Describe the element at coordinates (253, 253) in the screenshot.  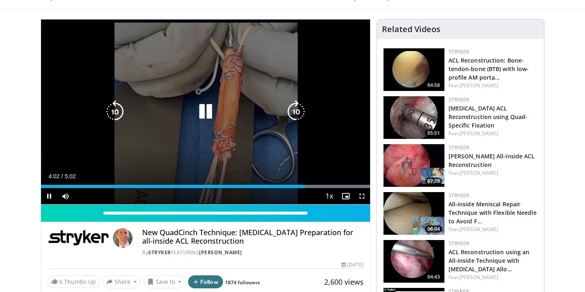
I see `div: By FEATURING` at that location.